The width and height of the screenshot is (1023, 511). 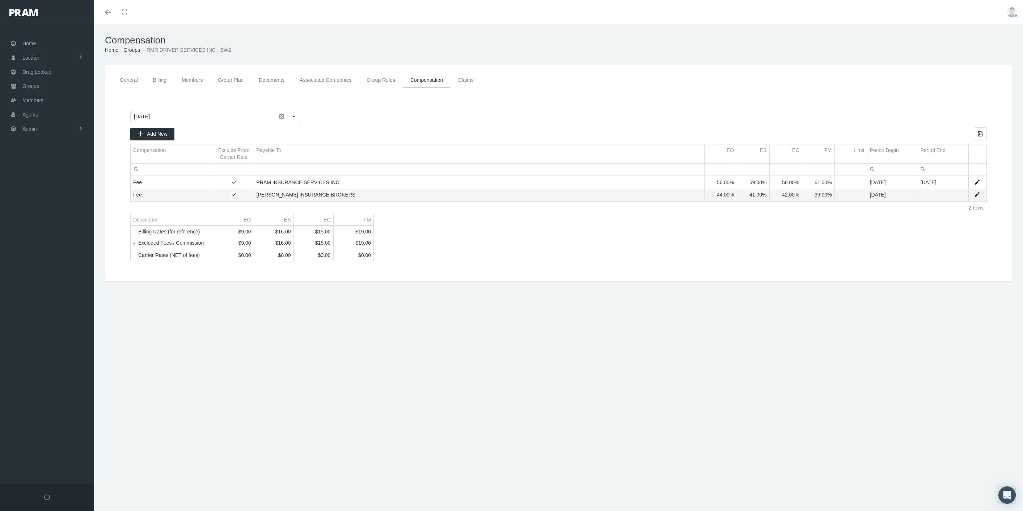 What do you see at coordinates (479, 154) in the screenshot?
I see `td: Column Payable To` at bounding box center [479, 154].